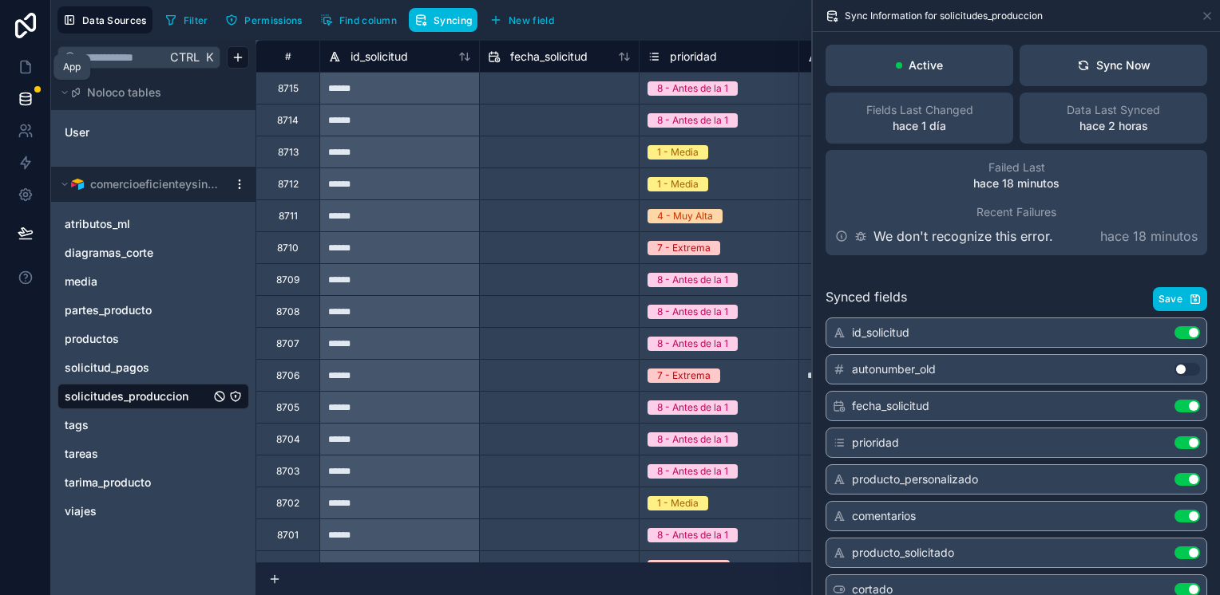  I want to click on span: solicitud_pagos, so click(107, 368).